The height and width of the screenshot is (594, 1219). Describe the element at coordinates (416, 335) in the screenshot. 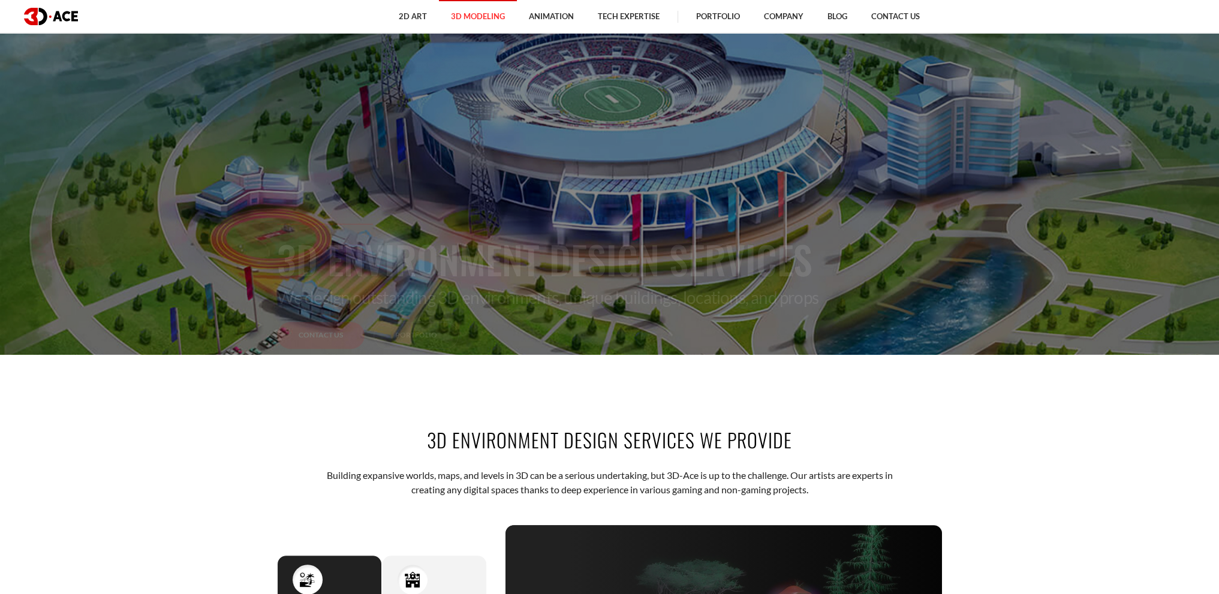

I see `a: Portfolio` at that location.